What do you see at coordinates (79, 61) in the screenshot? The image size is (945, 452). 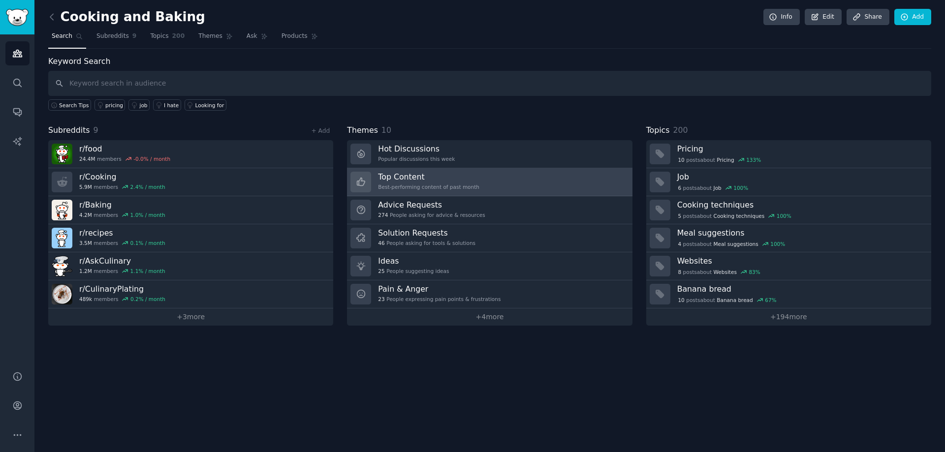 I see `label: Keyword Search` at bounding box center [79, 61].